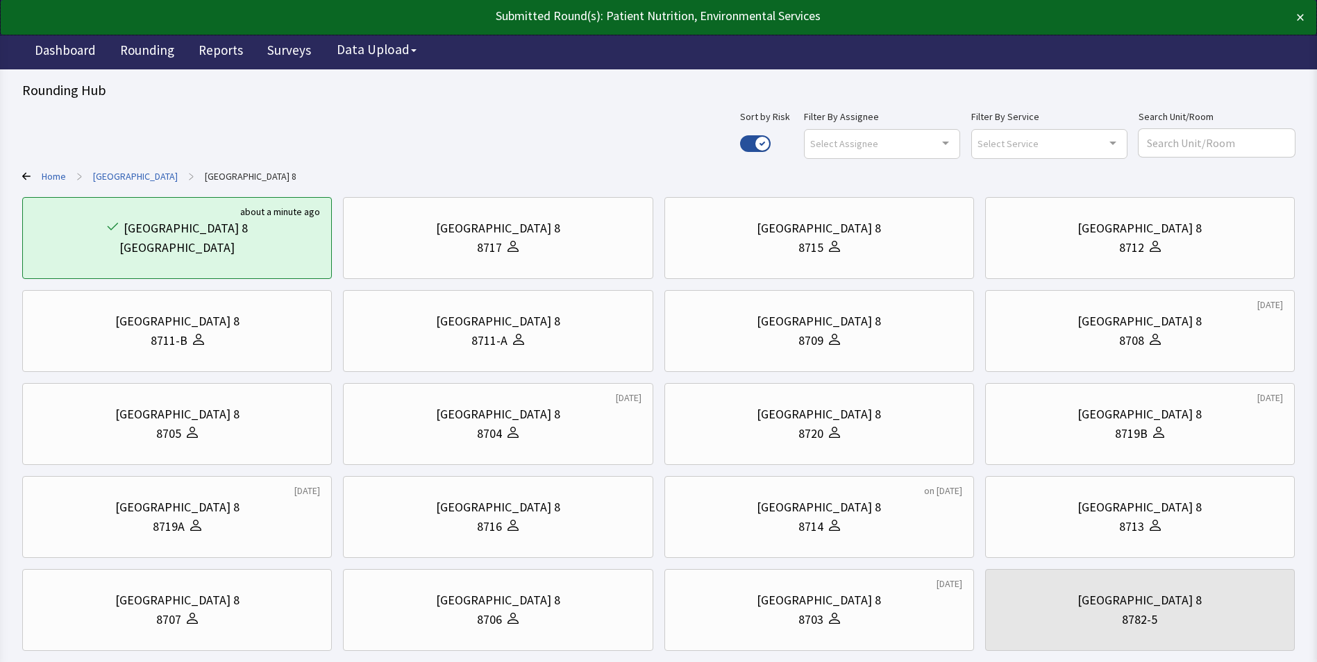 The image size is (1317, 662). Describe the element at coordinates (376, 49) in the screenshot. I see `button: Data Upload` at that location.